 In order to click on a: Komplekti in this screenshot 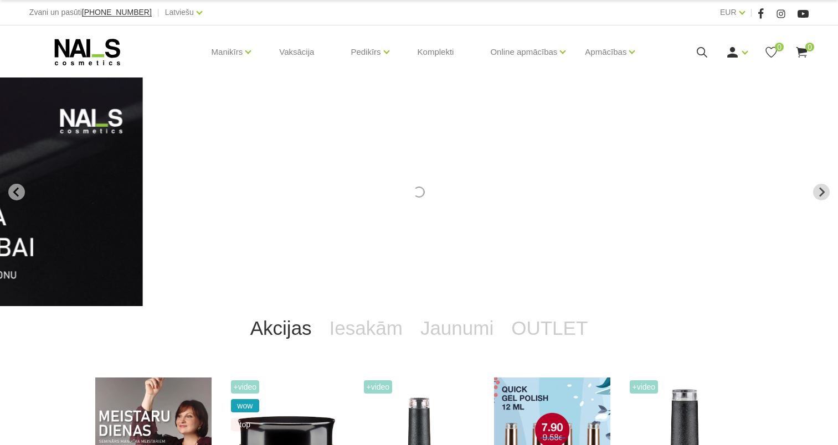, I will do `click(436, 52)`.